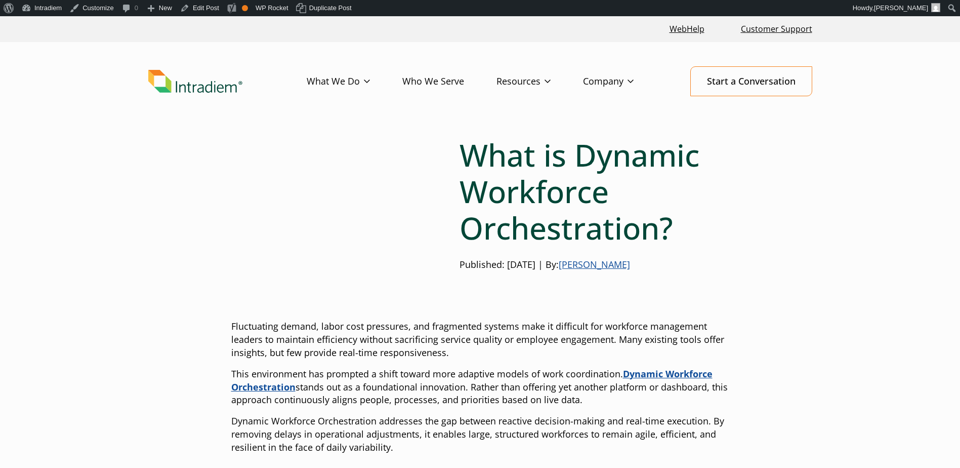 This screenshot has width=960, height=468. Describe the element at coordinates (354, 82) in the screenshot. I see `a: What We Do` at that location.